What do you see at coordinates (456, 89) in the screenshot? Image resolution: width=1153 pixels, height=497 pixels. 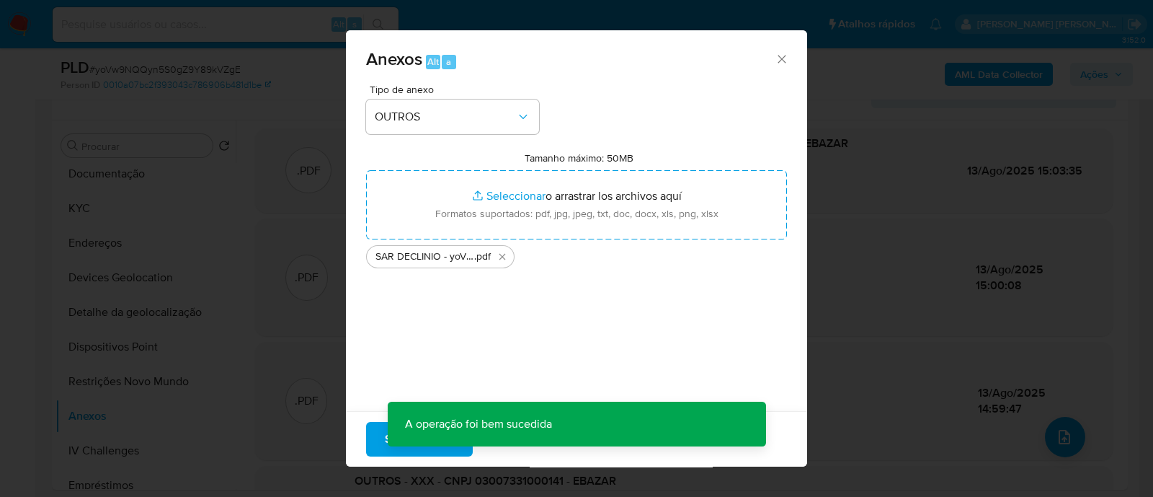 I see `span: Tipo de anexo` at bounding box center [456, 89].